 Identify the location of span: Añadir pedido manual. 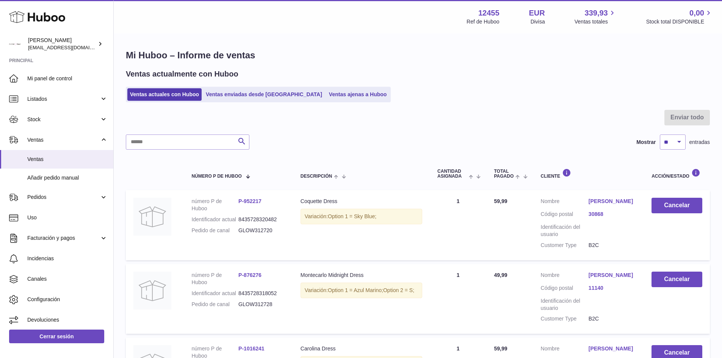
(67, 178).